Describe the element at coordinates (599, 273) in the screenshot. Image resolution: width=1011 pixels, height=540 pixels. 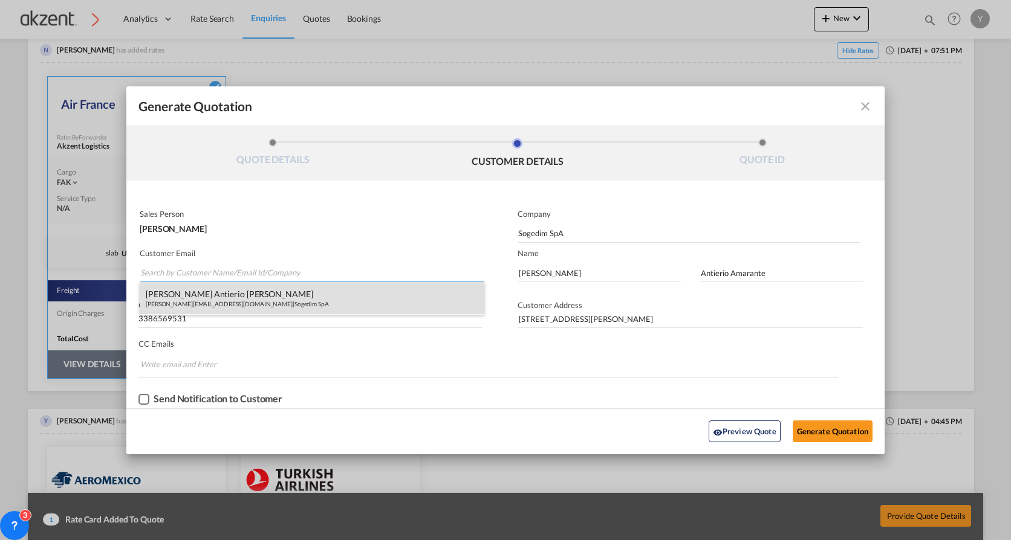
I see `input: First Name` at that location.